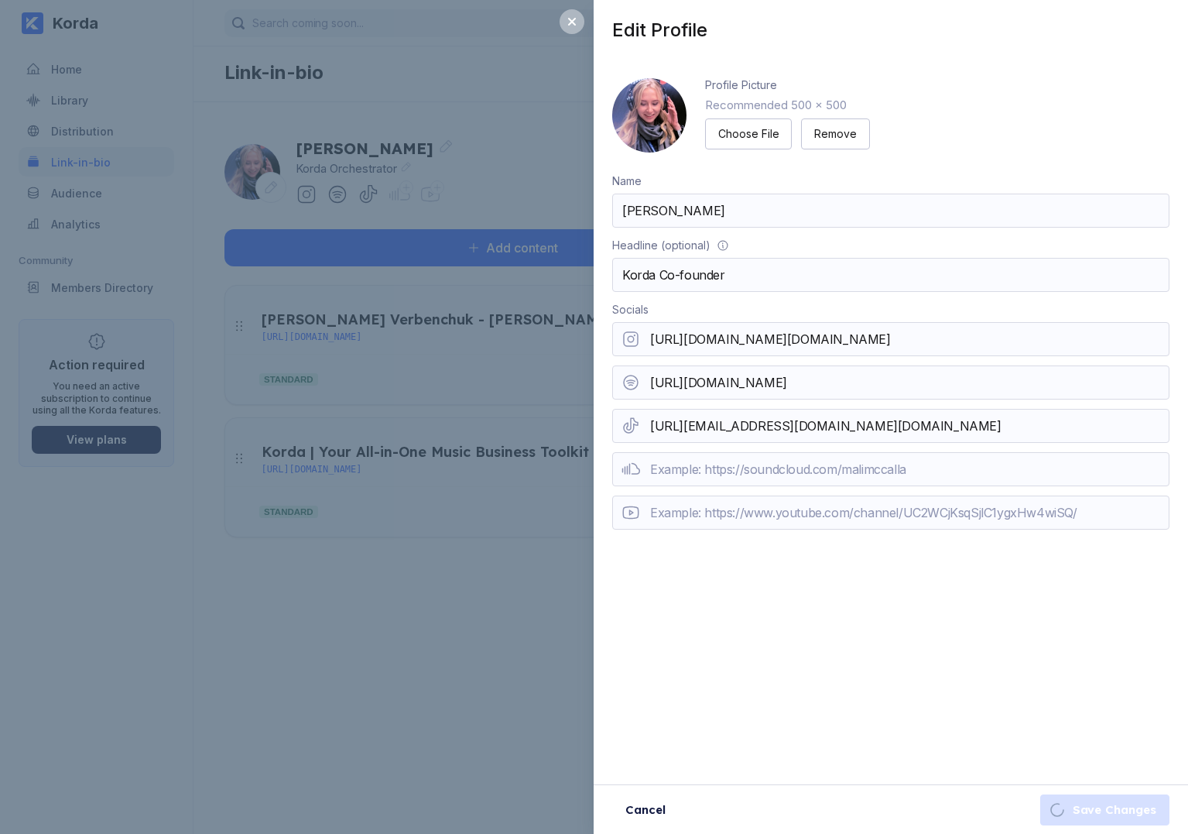  What do you see at coordinates (787, 105) in the screenshot?
I see `div: Recommended 500 x 500` at bounding box center [787, 105].